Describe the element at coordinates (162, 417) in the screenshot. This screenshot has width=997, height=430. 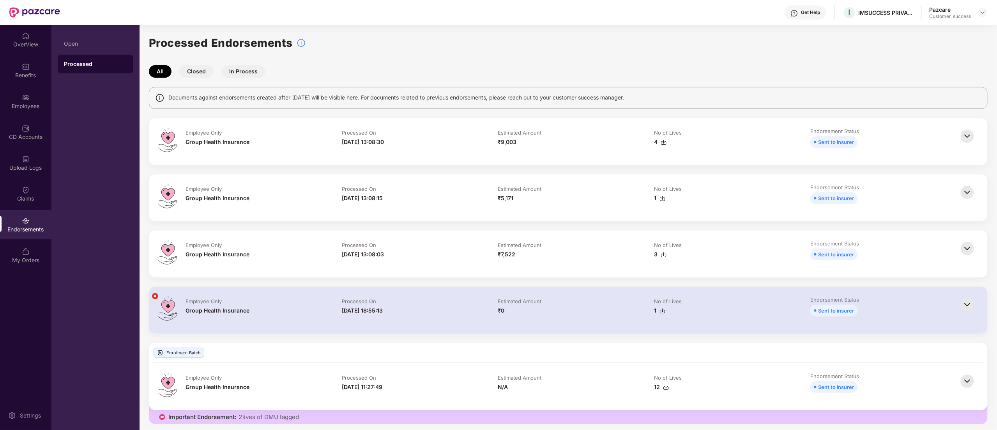
I see `img: icon` at that location.